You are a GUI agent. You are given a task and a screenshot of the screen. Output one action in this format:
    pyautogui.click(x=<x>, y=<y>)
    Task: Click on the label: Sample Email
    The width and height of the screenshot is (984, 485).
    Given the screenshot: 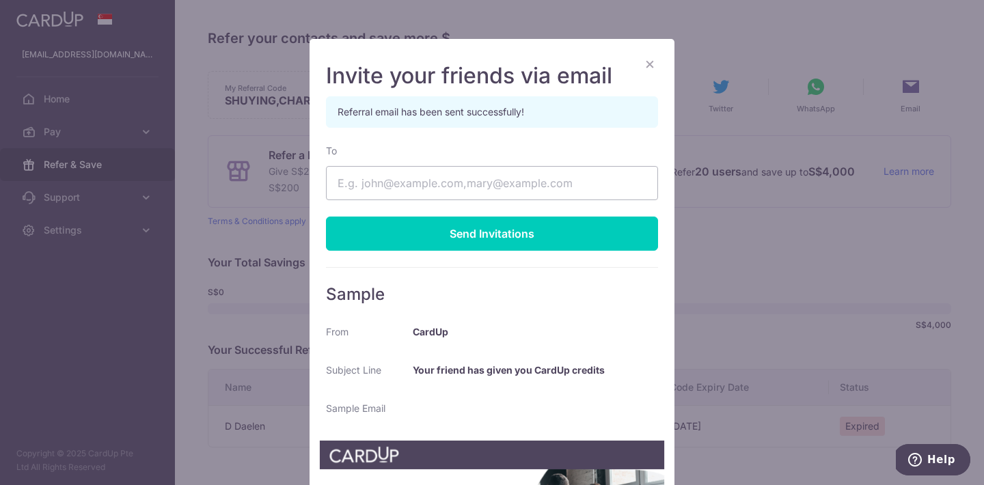 What is the action you would take?
    pyautogui.click(x=355, y=409)
    